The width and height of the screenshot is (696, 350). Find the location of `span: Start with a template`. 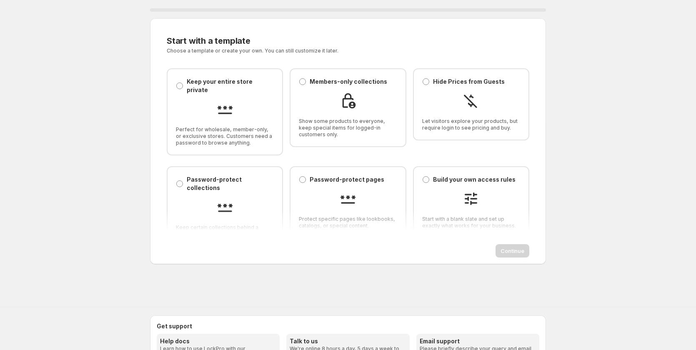

span: Start with a template is located at coordinates (208, 41).